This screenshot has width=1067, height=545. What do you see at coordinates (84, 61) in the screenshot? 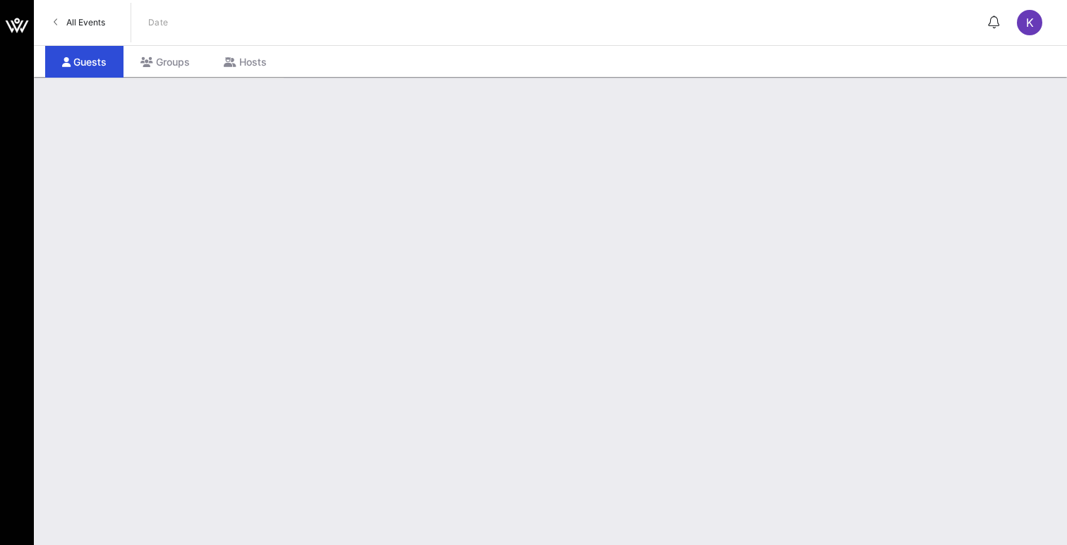
I see `div: Guests` at bounding box center [84, 61].